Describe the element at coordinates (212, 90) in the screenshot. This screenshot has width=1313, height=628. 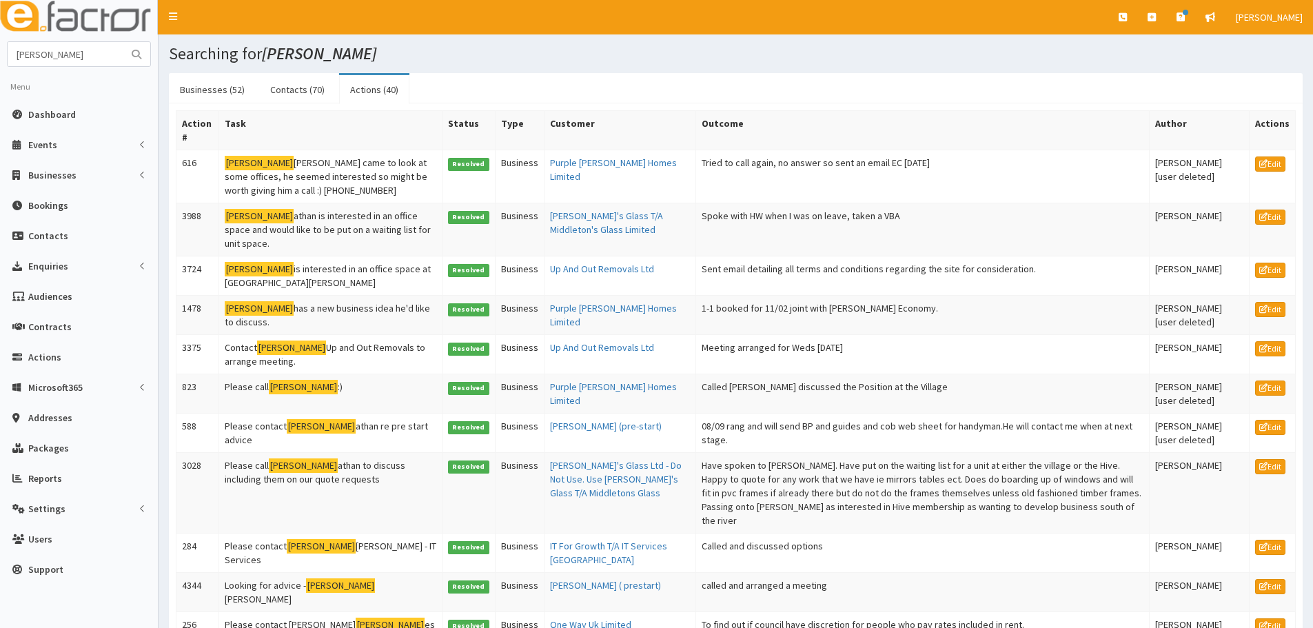
I see `a: Businesses (52)` at that location.